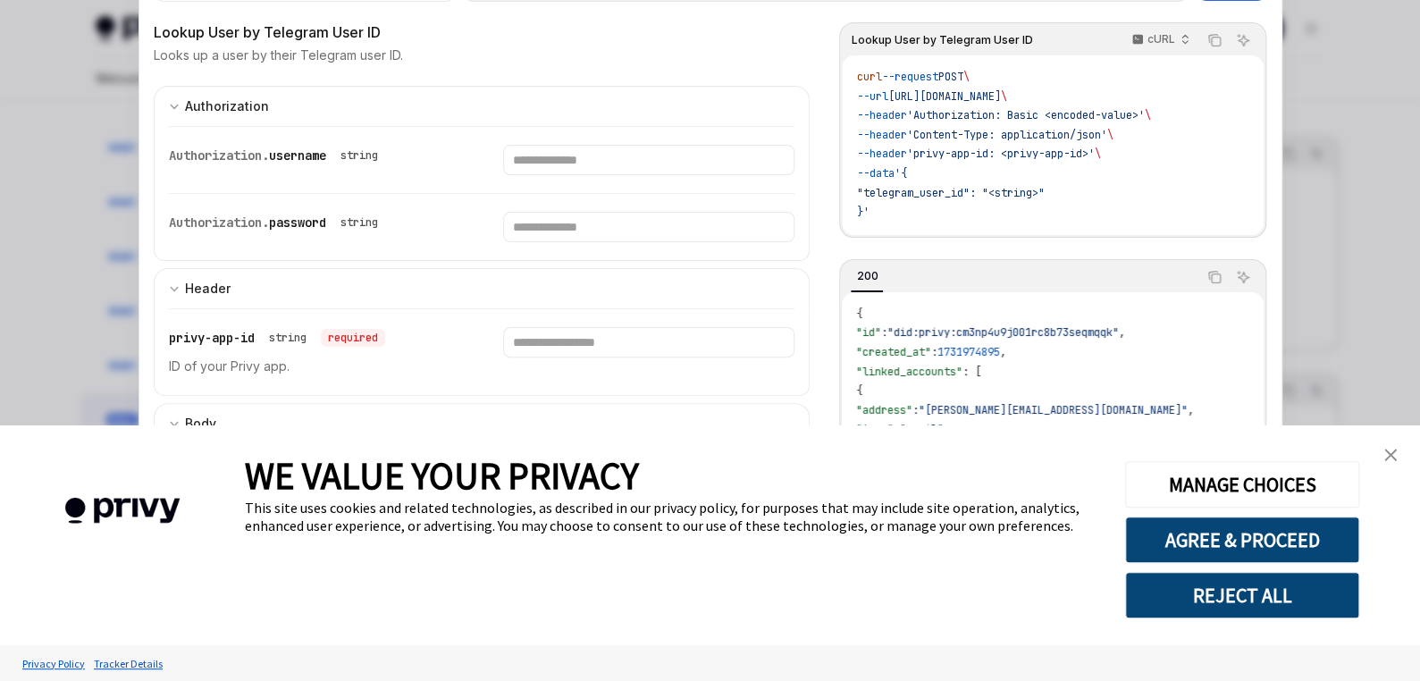 Image resolution: width=1420 pixels, height=681 pixels. I want to click on div: required, so click(353, 338).